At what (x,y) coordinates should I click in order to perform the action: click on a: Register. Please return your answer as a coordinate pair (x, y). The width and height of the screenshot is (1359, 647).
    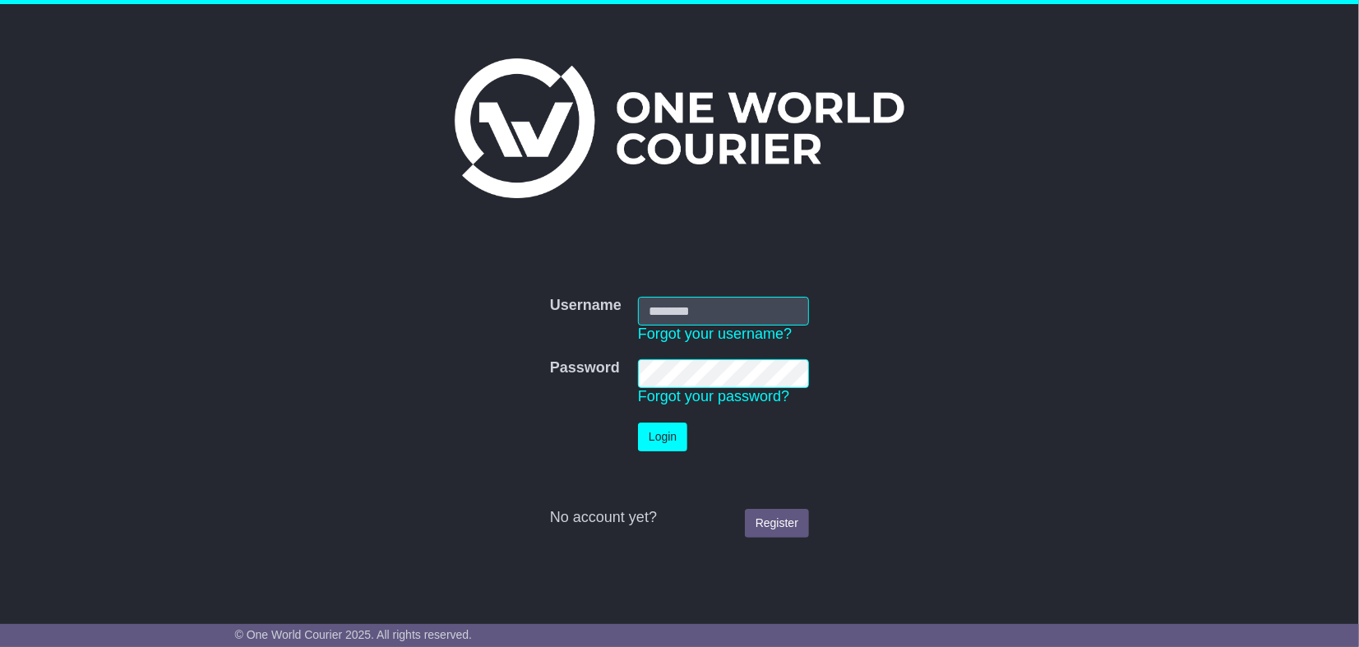
    Looking at the image, I should click on (777, 523).